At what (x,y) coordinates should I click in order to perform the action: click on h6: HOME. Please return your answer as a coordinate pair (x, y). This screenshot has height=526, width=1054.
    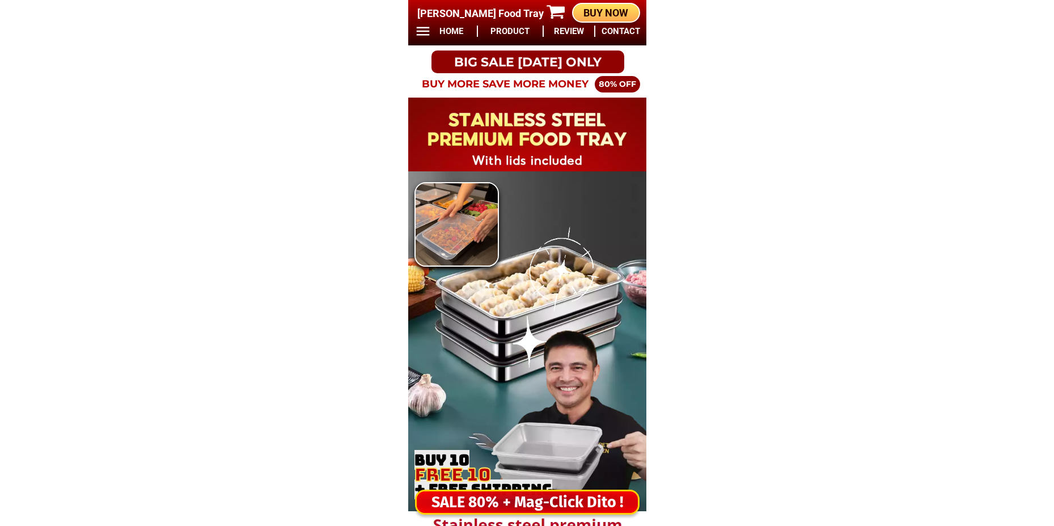
    Looking at the image, I should click on (451, 31).